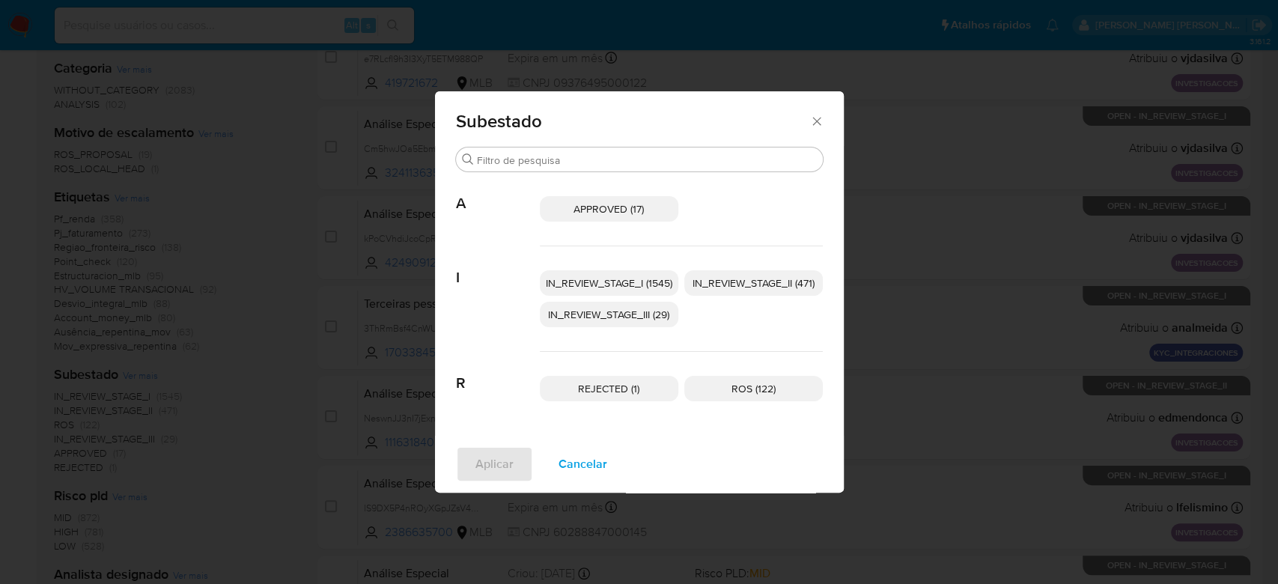 This screenshot has height=584, width=1278. I want to click on div: ROS (122), so click(753, 389).